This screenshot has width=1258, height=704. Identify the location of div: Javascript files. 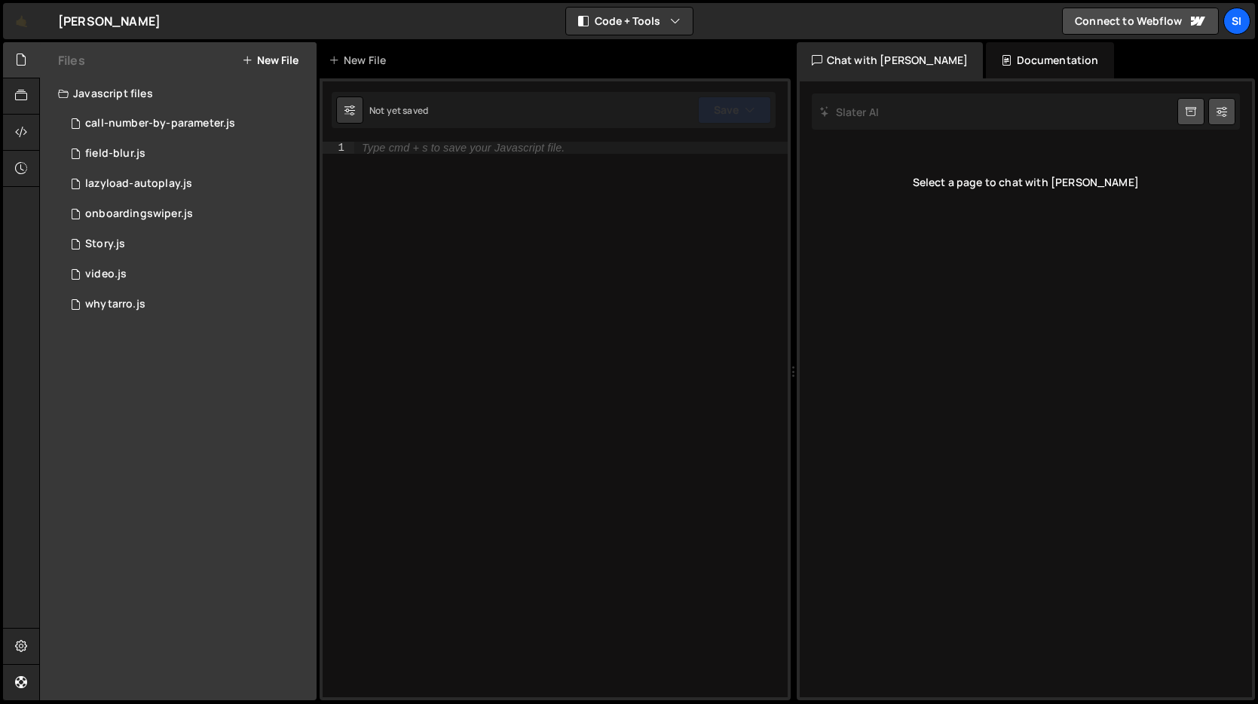
(178, 93).